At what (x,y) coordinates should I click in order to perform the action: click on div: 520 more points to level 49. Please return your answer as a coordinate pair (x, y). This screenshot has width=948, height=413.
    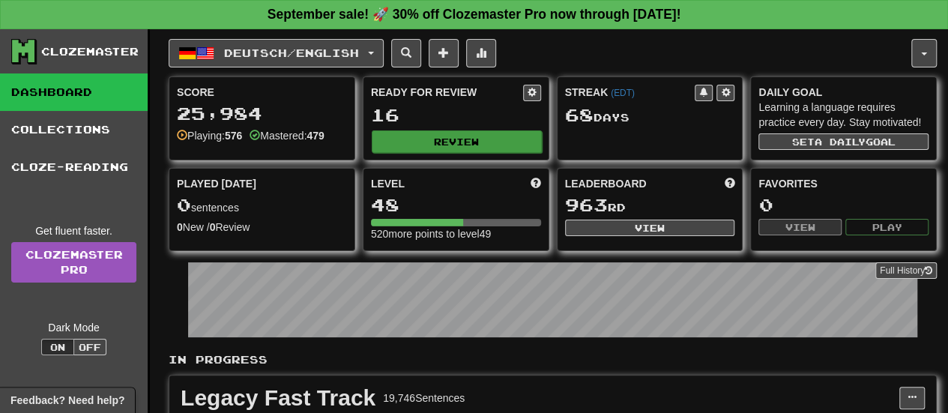
    Looking at the image, I should click on (456, 234).